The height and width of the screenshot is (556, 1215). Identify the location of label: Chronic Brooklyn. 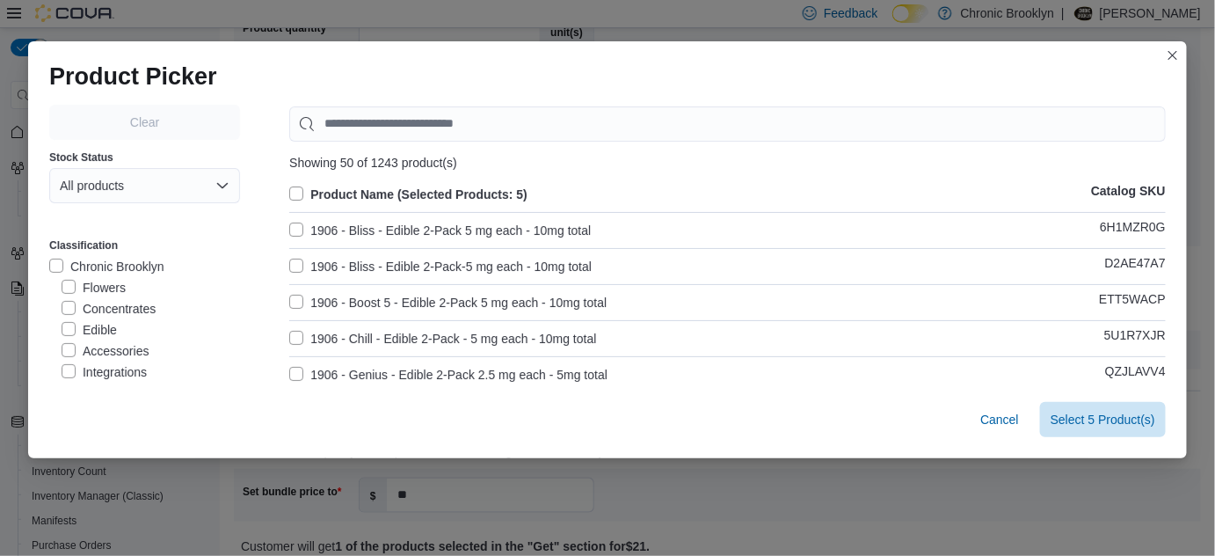
(106, 266).